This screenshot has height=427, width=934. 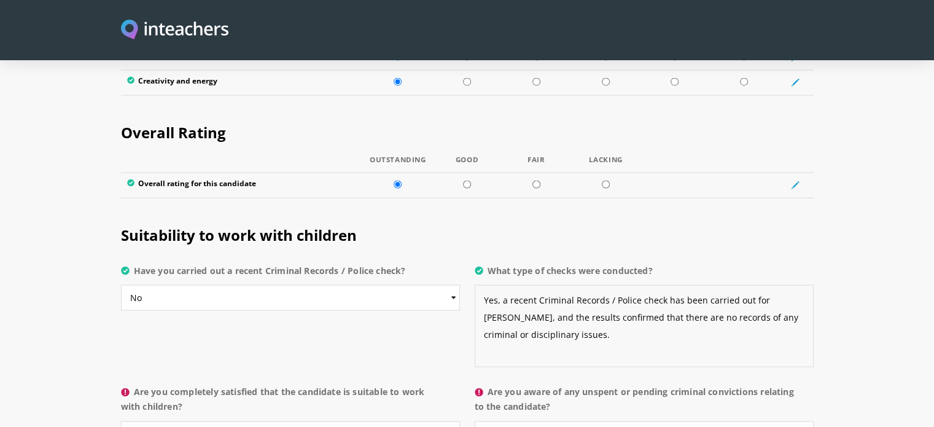 I want to click on a: Visit this site's homepage, so click(x=175, y=30).